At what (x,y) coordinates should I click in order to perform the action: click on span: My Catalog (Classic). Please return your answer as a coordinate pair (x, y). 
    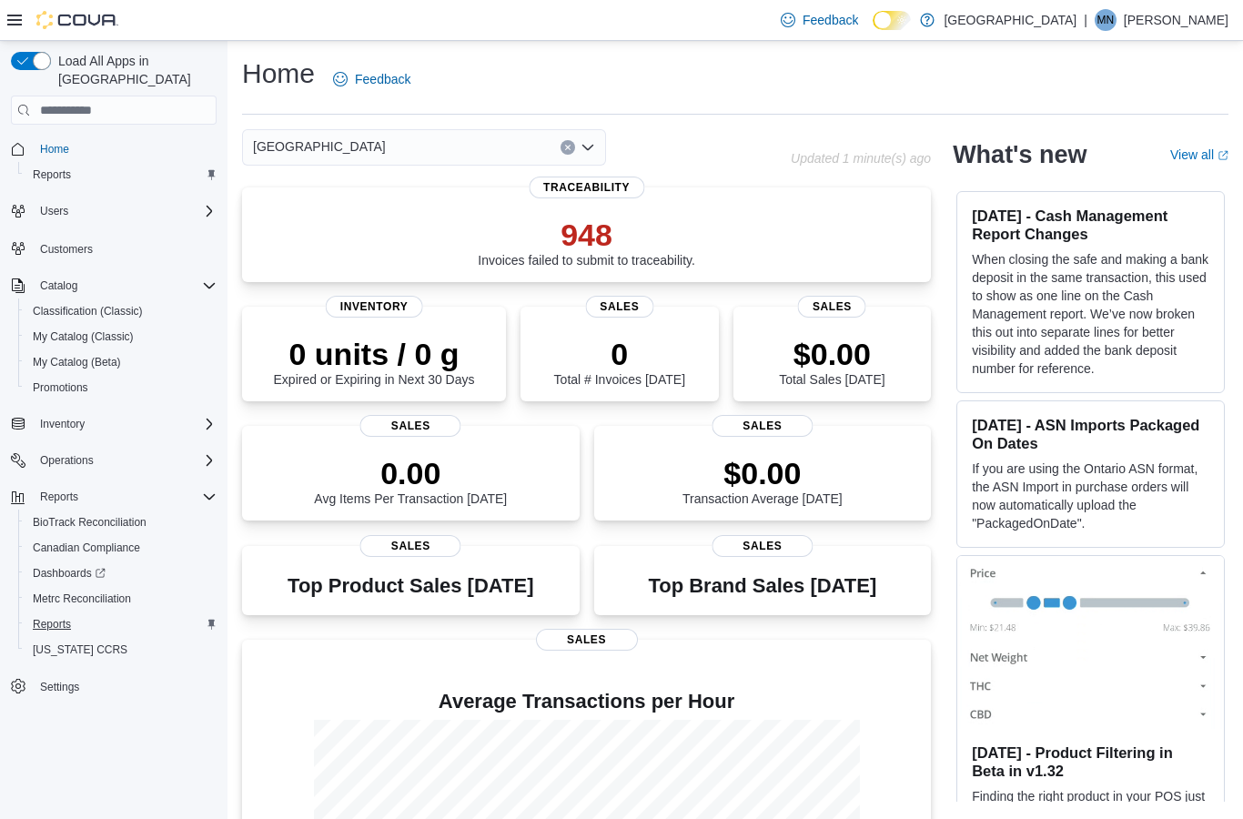
    Looking at the image, I should click on (121, 337).